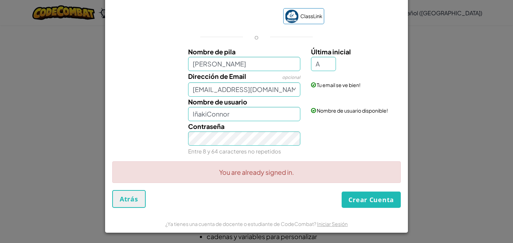  What do you see at coordinates (352, 111) in the screenshot?
I see `span: Nombre de usuario disponible!` at bounding box center [352, 111].